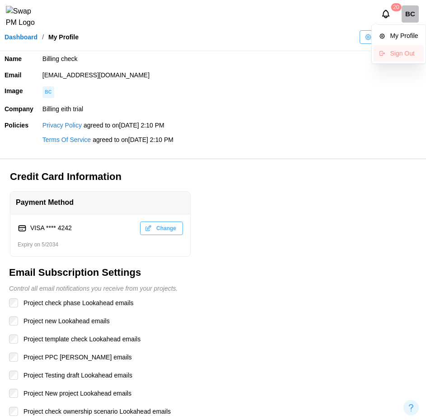  Describe the element at coordinates (398, 44) in the screenshot. I see `div: Billing check` at that location.